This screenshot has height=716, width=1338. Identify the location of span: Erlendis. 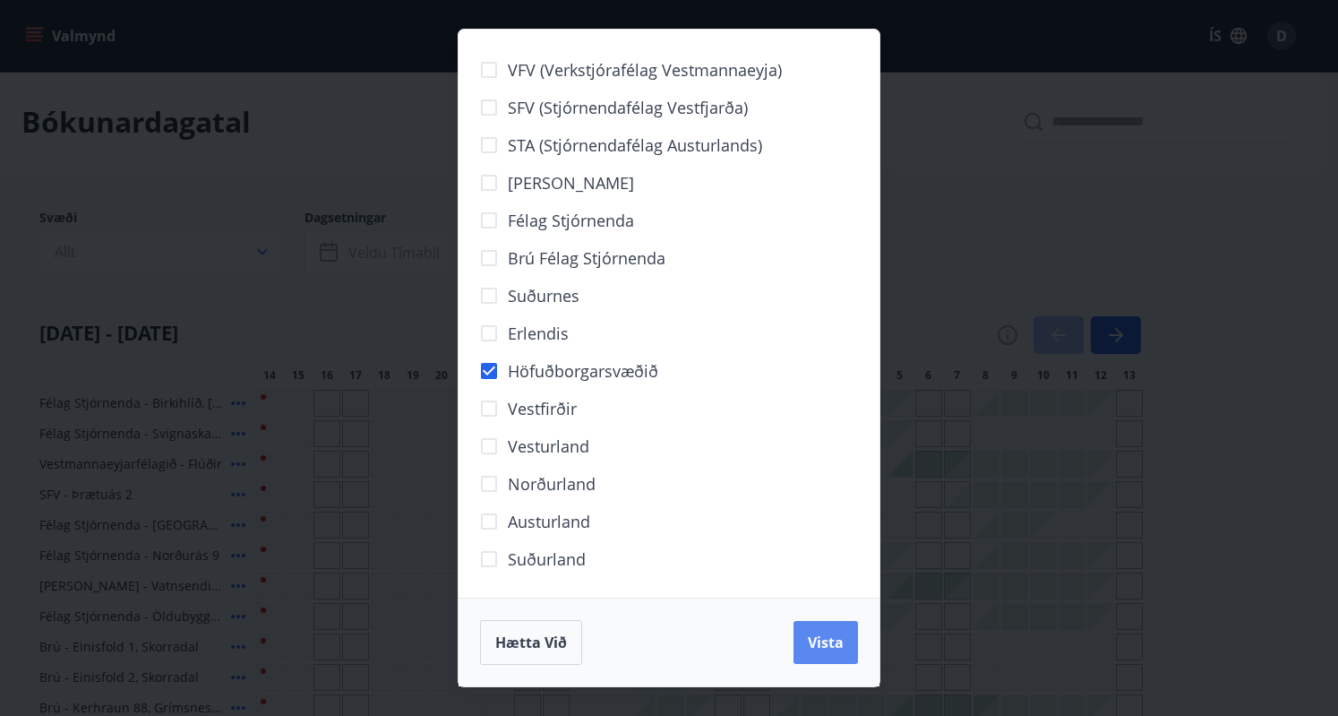
(538, 333).